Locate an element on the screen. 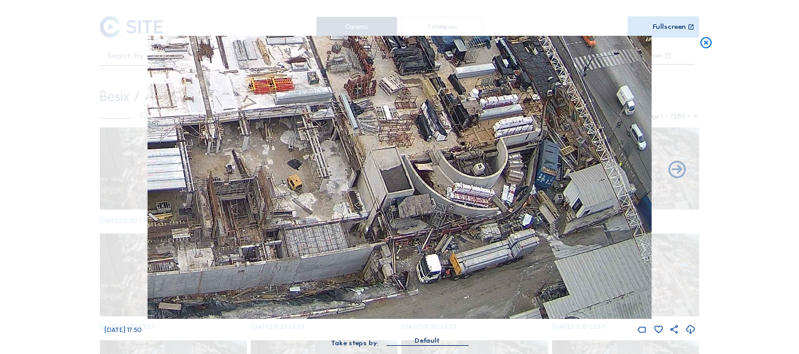  img: Image is located at coordinates (399, 177).